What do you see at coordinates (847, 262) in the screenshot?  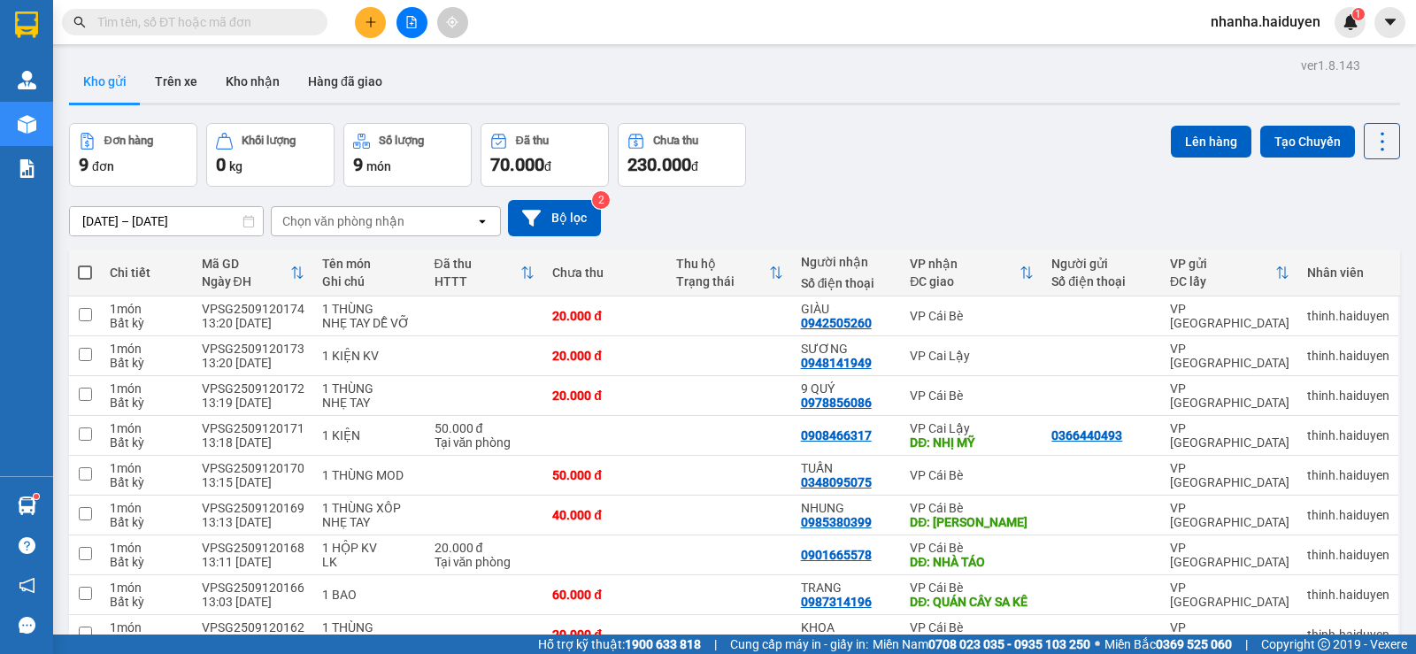 I see `div: Người nhận` at bounding box center [847, 262].